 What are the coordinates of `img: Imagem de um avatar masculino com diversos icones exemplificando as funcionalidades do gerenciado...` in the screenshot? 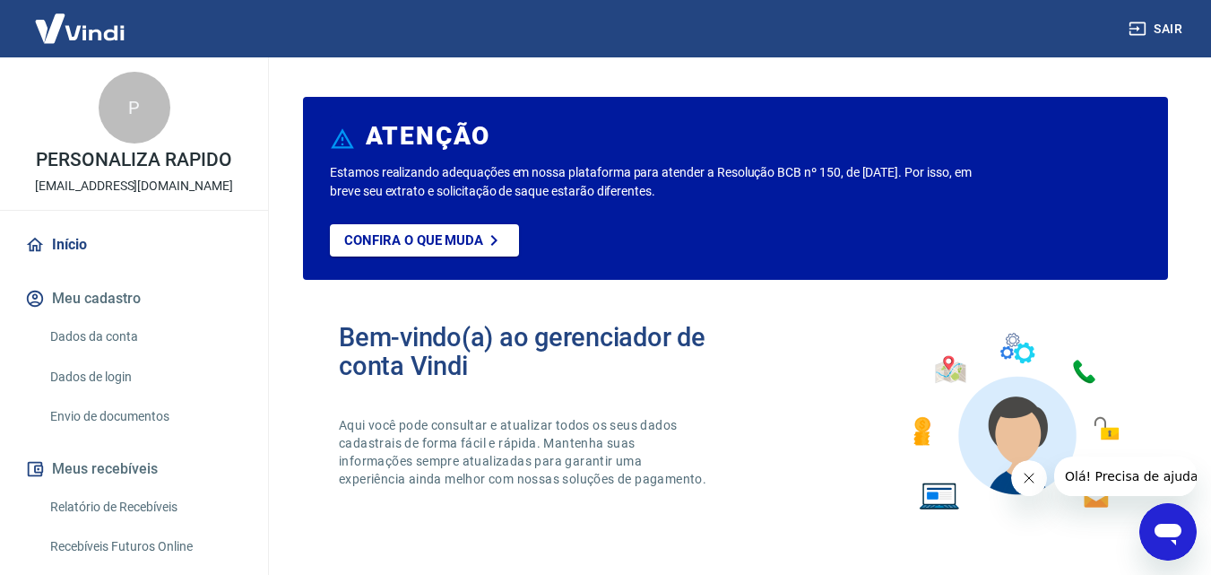 It's located at (1015, 421).